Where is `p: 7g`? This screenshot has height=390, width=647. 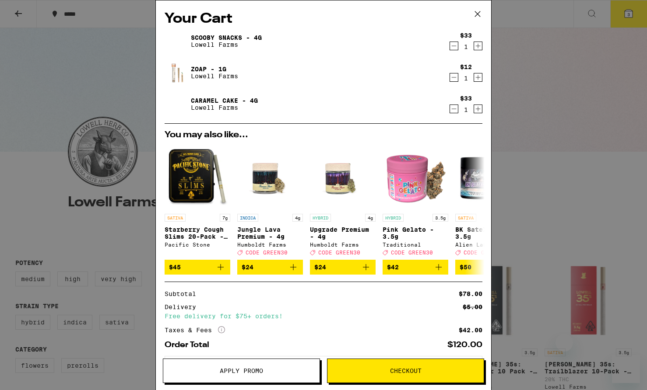
p: 7g is located at coordinates (225, 218).